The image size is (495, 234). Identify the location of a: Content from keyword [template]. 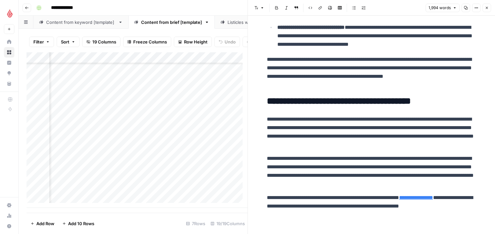
(81, 22).